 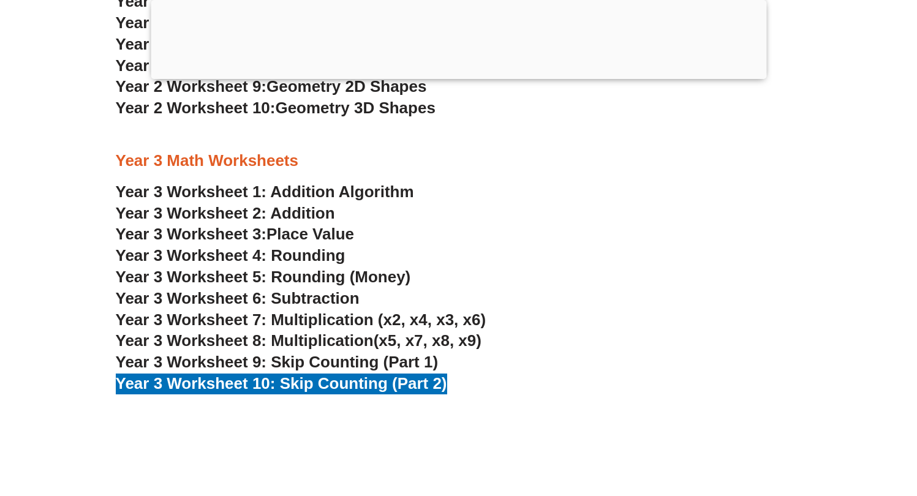 What do you see at coordinates (235, 23) in the screenshot?
I see `a: Year 2 Worksheet 6:Subtraction` at bounding box center [235, 23].